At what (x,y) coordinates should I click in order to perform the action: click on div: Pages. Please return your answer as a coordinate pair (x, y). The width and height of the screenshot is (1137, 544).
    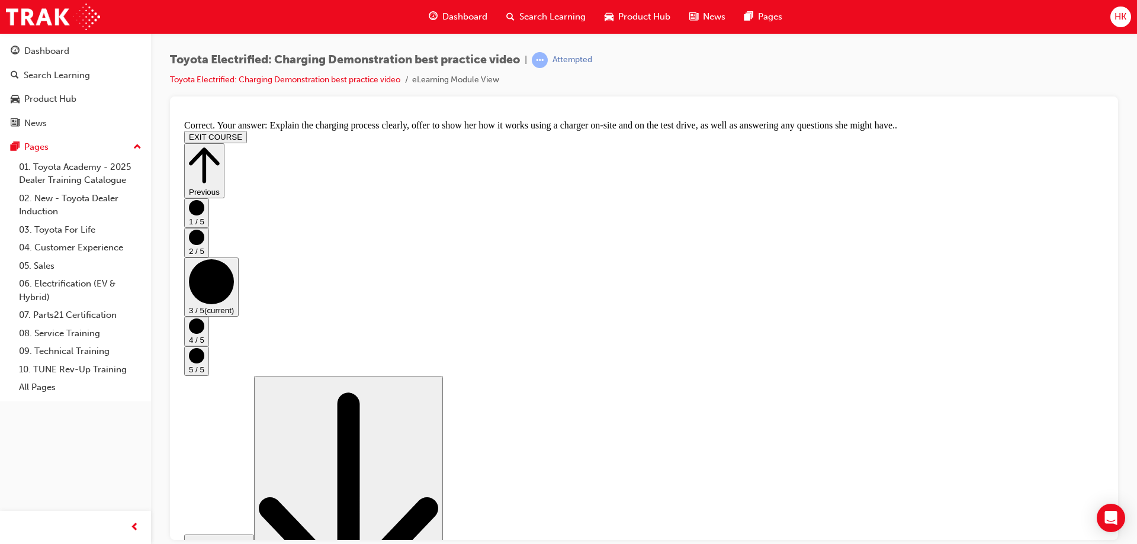
    Looking at the image, I should click on (36, 147).